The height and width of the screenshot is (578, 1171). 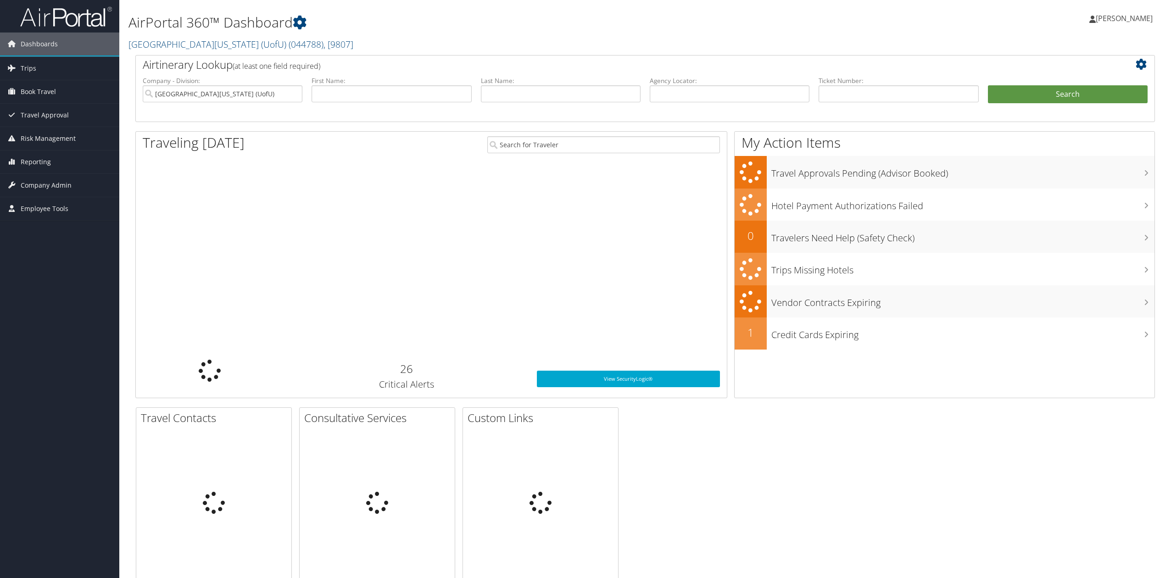 I want to click on label: Last Name:, so click(x=561, y=81).